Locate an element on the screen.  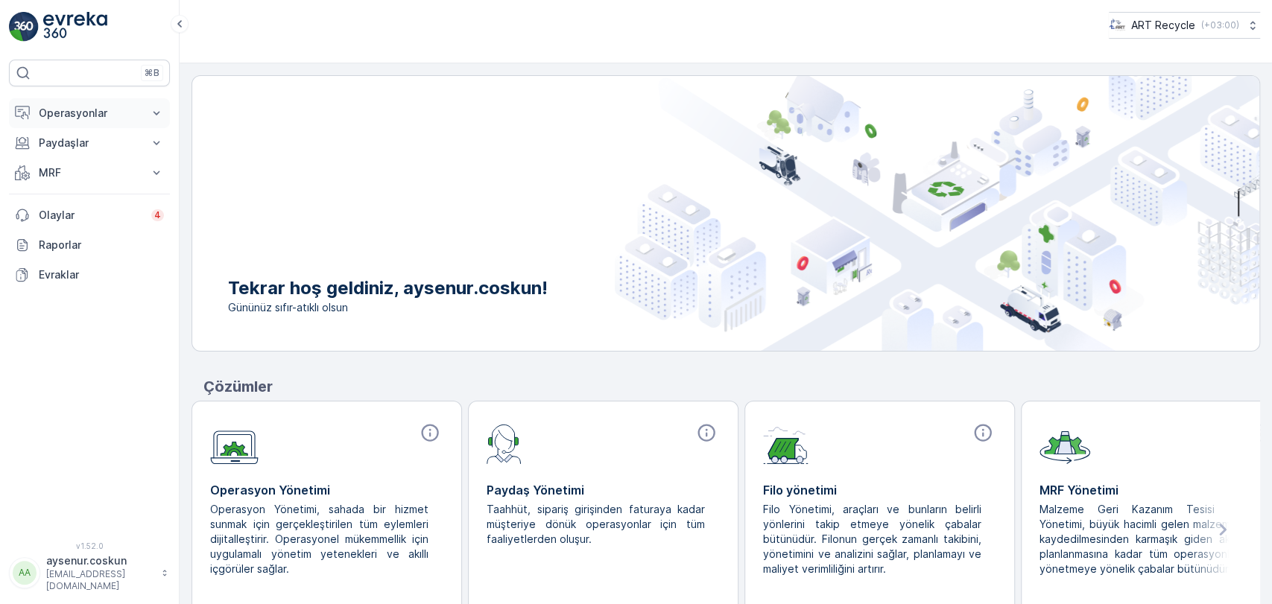
p: Operasyonlar is located at coordinates (89, 113).